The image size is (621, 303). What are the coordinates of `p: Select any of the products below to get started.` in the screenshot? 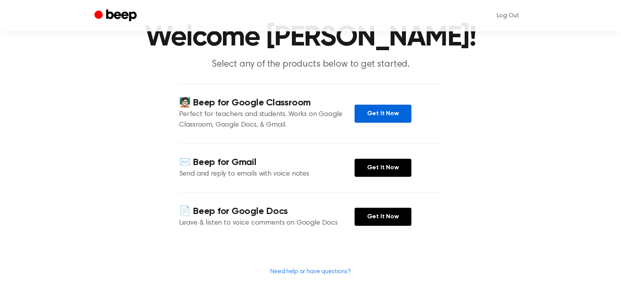 It's located at (311, 64).